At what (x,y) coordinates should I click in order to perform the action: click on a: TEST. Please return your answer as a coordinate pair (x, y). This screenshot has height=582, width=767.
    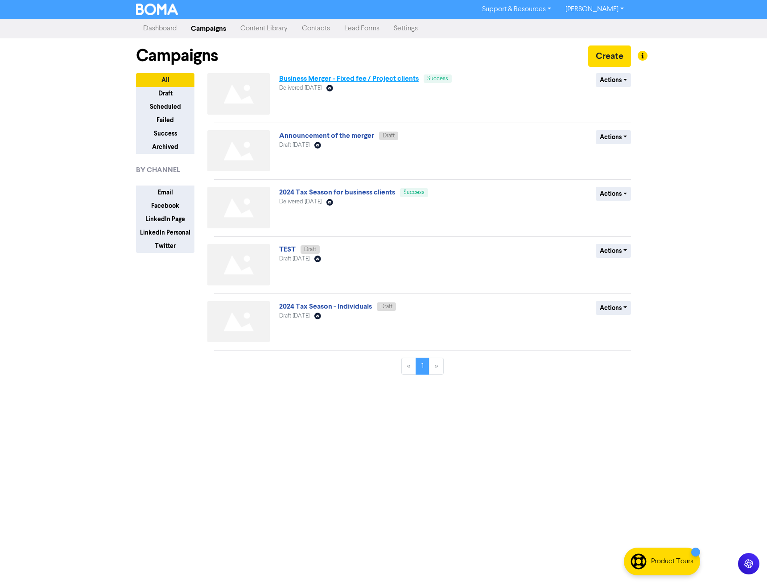
    Looking at the image, I should click on (287, 249).